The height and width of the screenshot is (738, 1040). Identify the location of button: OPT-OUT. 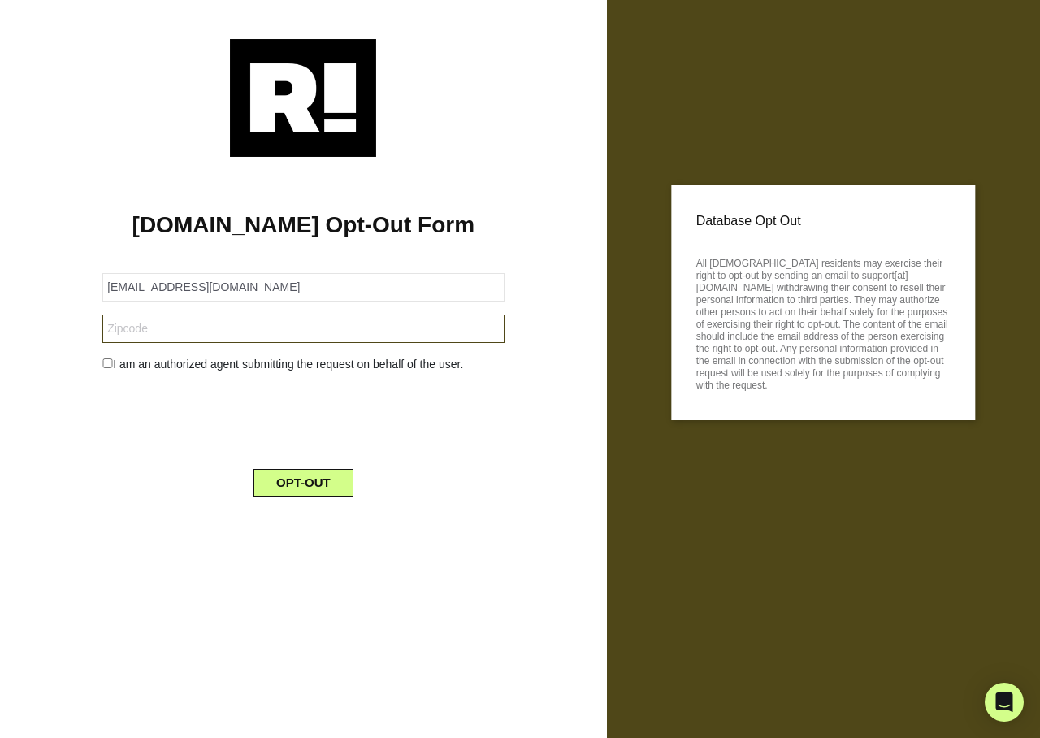
(303, 483).